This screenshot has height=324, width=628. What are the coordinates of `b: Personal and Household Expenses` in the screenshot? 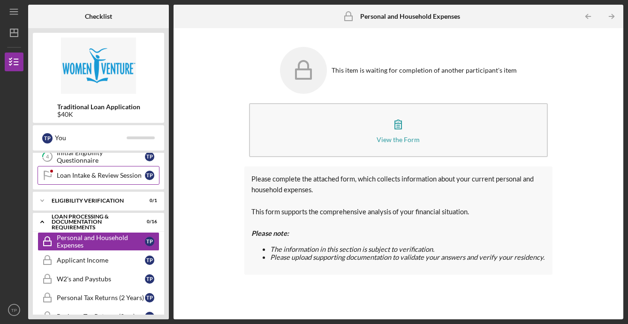 It's located at (410, 16).